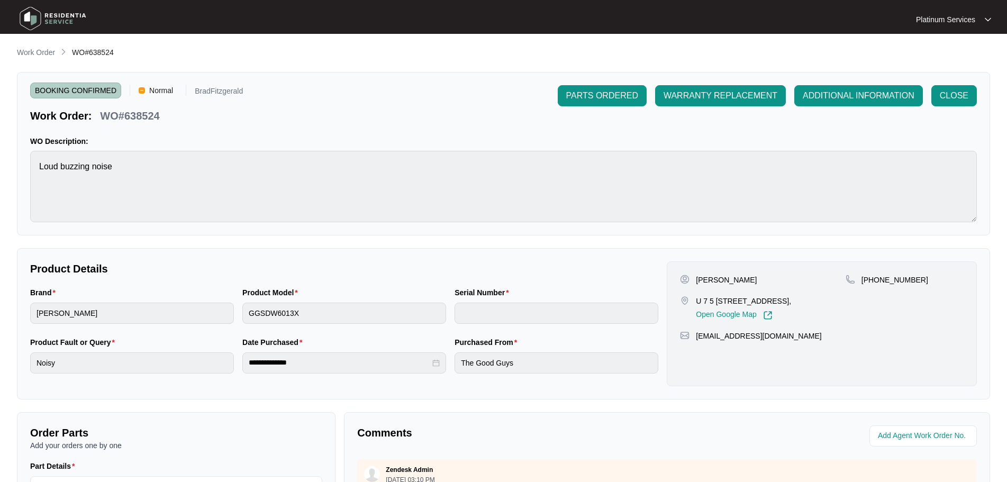  I want to click on a: Work Order, so click(36, 53).